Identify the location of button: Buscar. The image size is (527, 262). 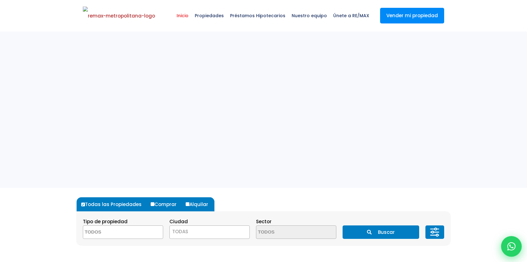
(381, 232).